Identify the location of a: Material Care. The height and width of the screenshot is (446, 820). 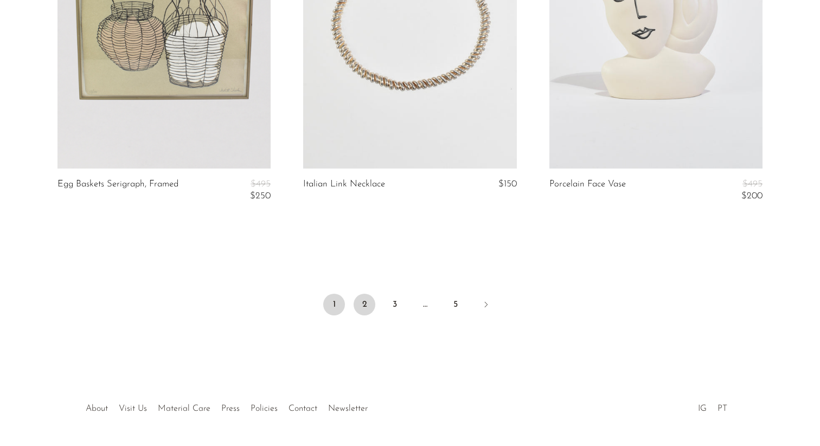
(184, 409).